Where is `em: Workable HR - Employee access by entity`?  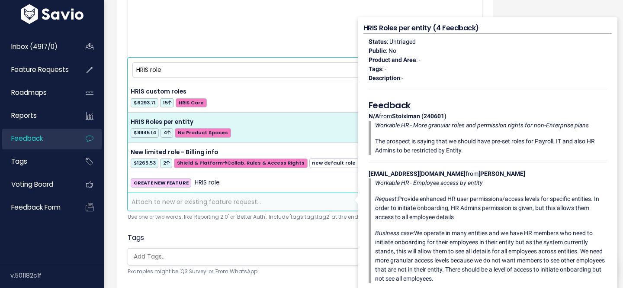 em: Workable HR - Employee access by entity is located at coordinates (429, 183).